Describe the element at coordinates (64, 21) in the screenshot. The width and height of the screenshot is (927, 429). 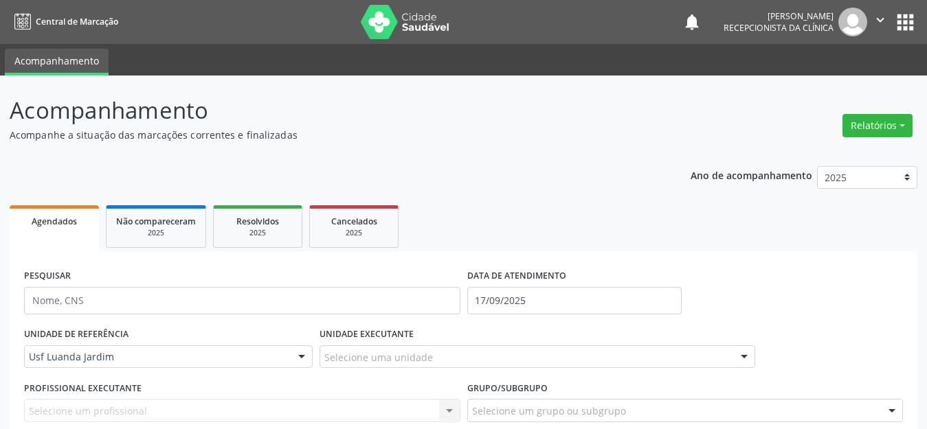
I see `a: Central de Marcação` at that location.